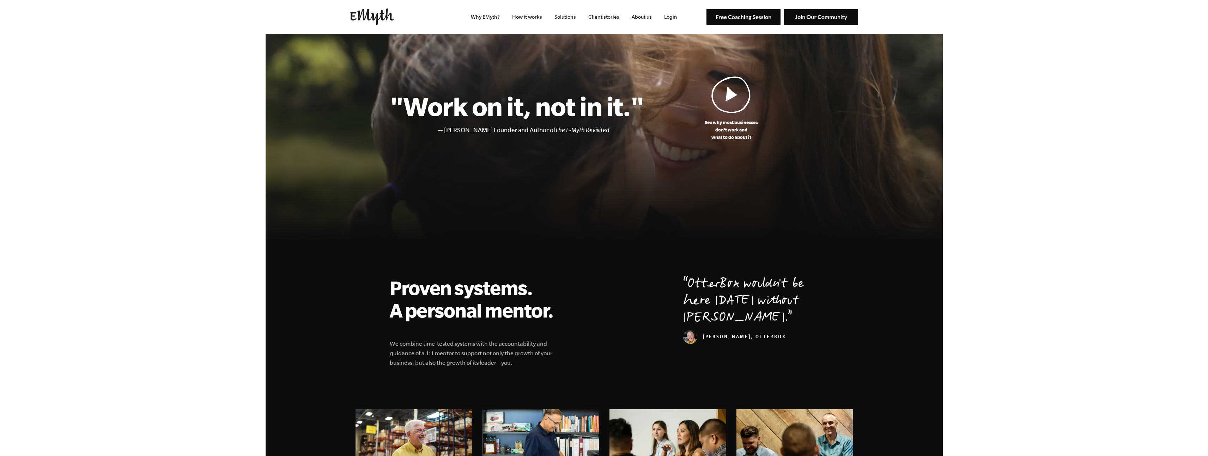 This screenshot has height=456, width=1208. What do you see at coordinates (821, 17) in the screenshot?
I see `img: Join Our Community` at bounding box center [821, 17].